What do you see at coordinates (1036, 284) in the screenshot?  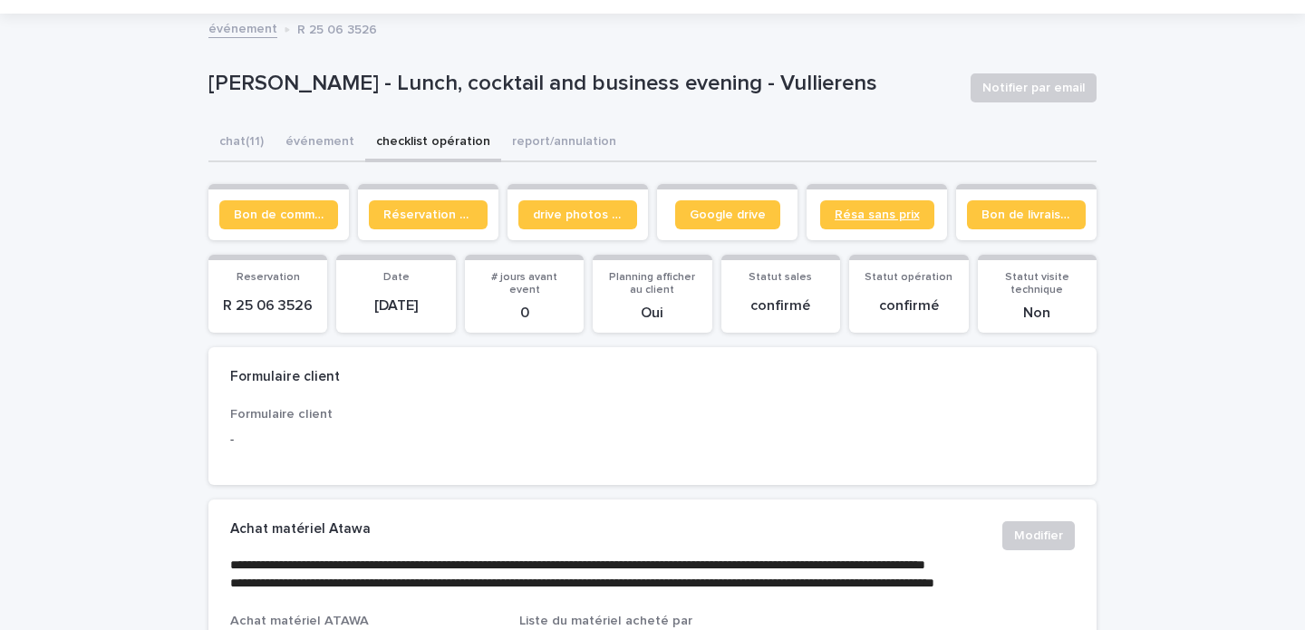 I see `span: Statut visite technique` at bounding box center [1036, 284].